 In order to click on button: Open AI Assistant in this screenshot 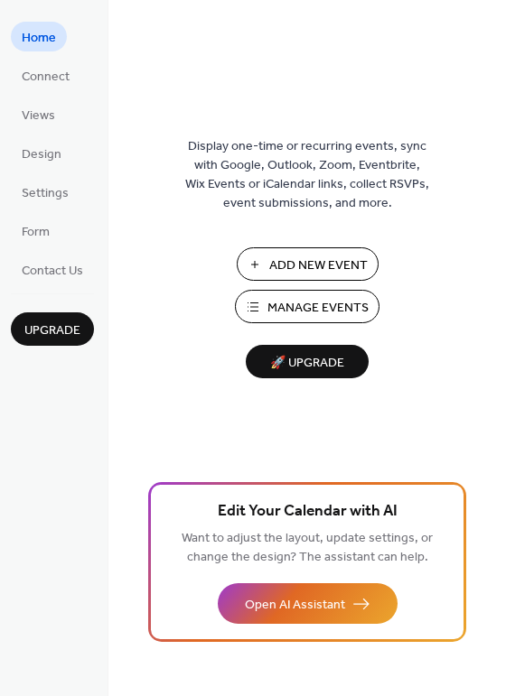, I will do `click(307, 603)`.